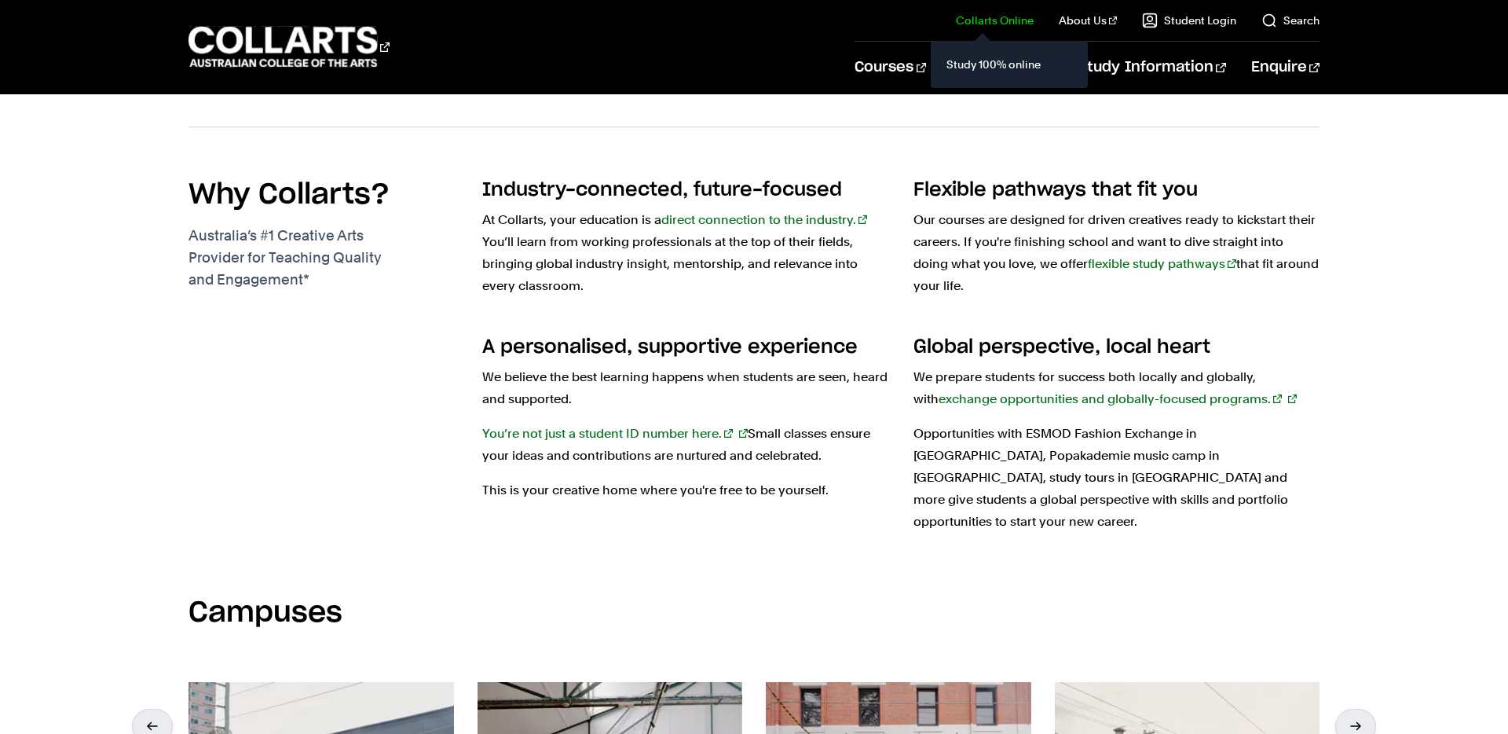  I want to click on span: We prepare students for success both locally and globally, with, so click(1097, 387).